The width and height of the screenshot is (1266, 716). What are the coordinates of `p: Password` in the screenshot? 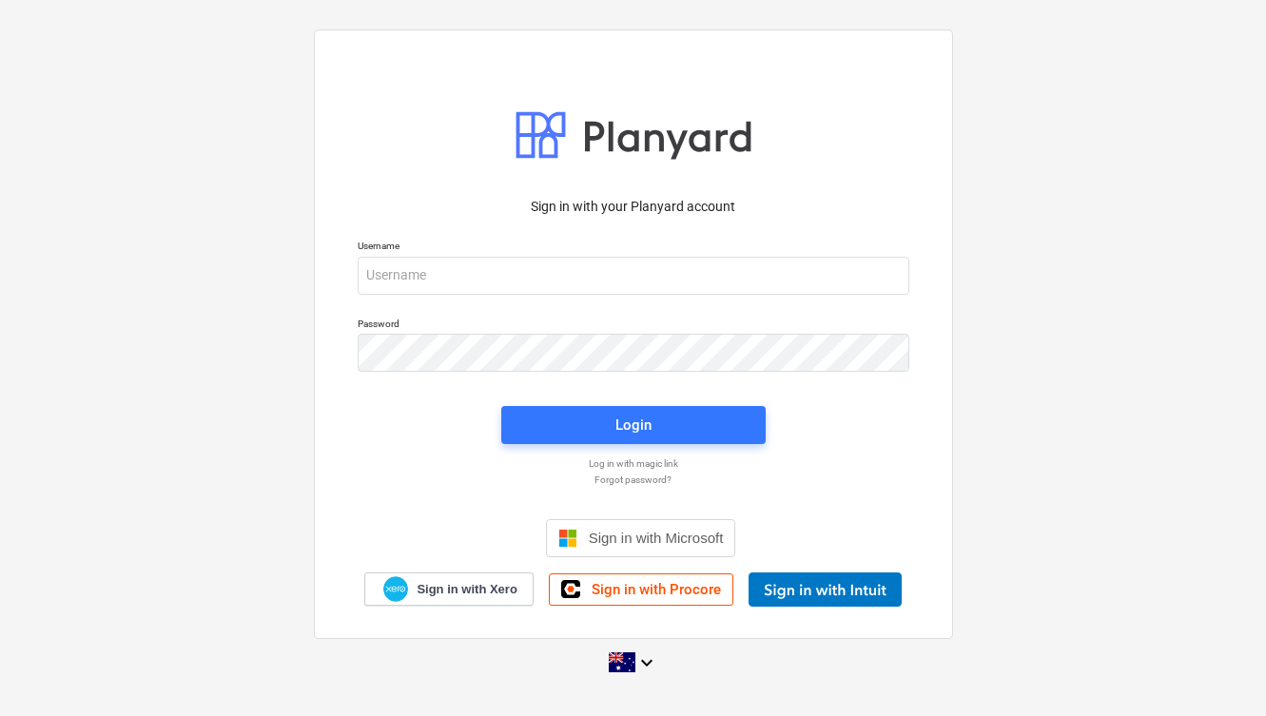 It's located at (634, 325).